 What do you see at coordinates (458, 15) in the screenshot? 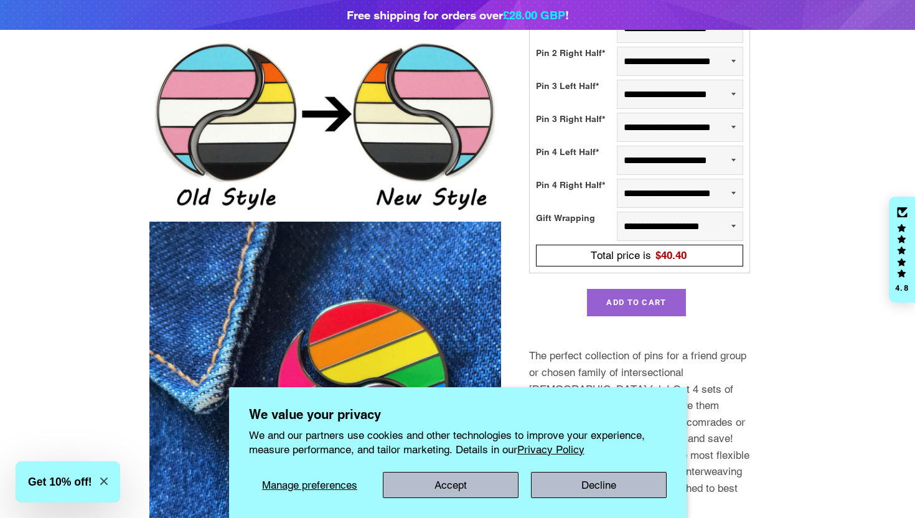
I see `div: Free shipping for orders over !` at bounding box center [458, 15].